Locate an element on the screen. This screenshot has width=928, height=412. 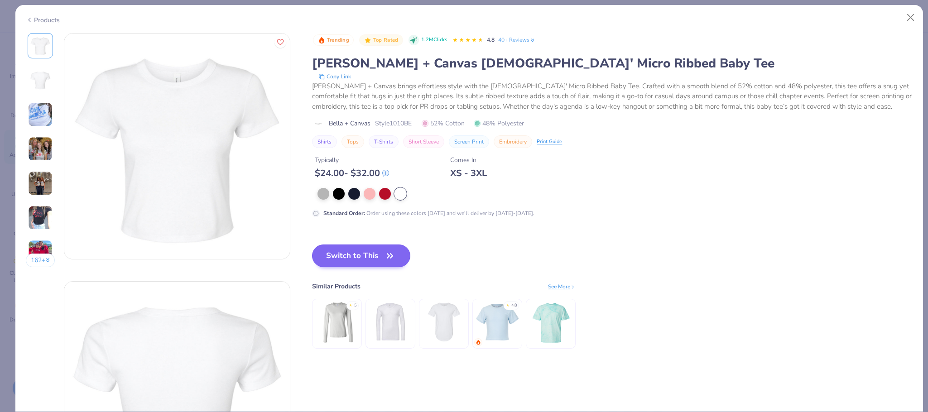
span: 4.8 is located at coordinates (491, 40).